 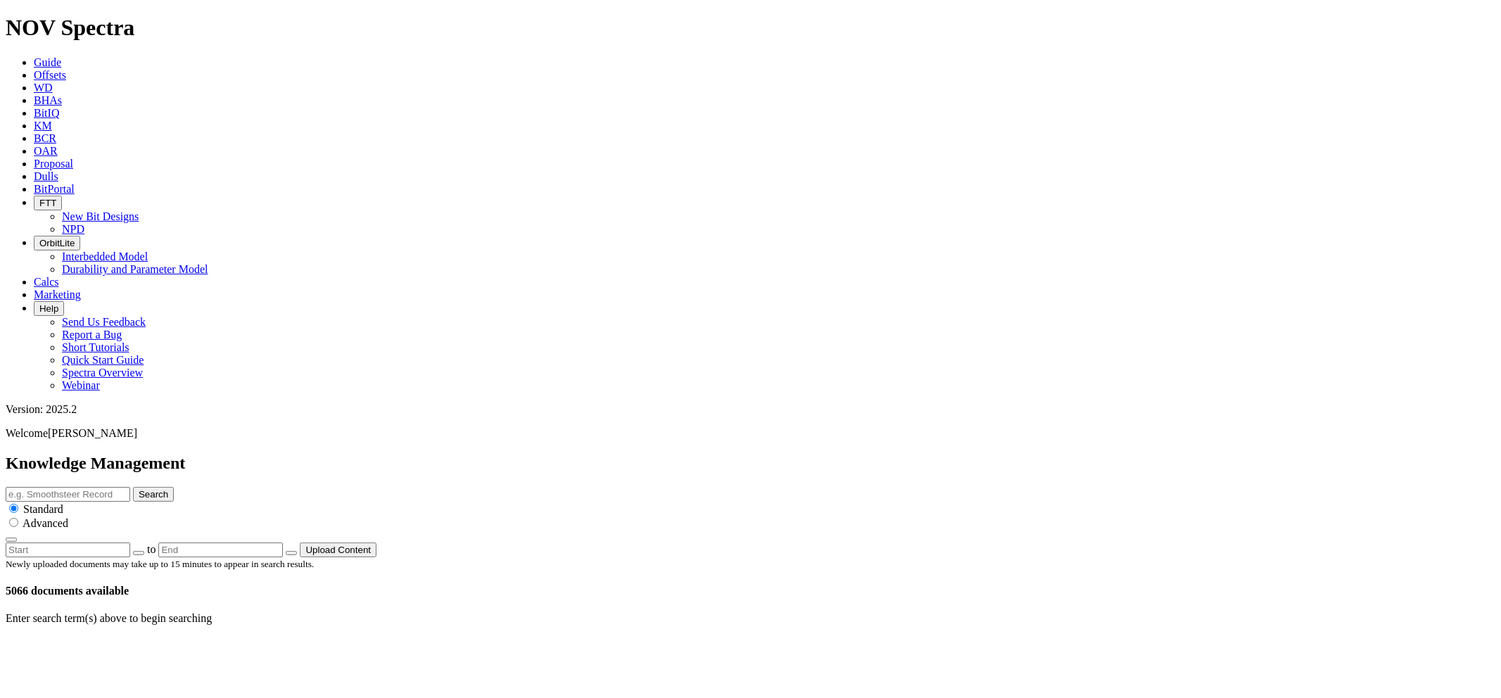 What do you see at coordinates (103, 322) in the screenshot?
I see `a: Send Us Feedback` at bounding box center [103, 322].